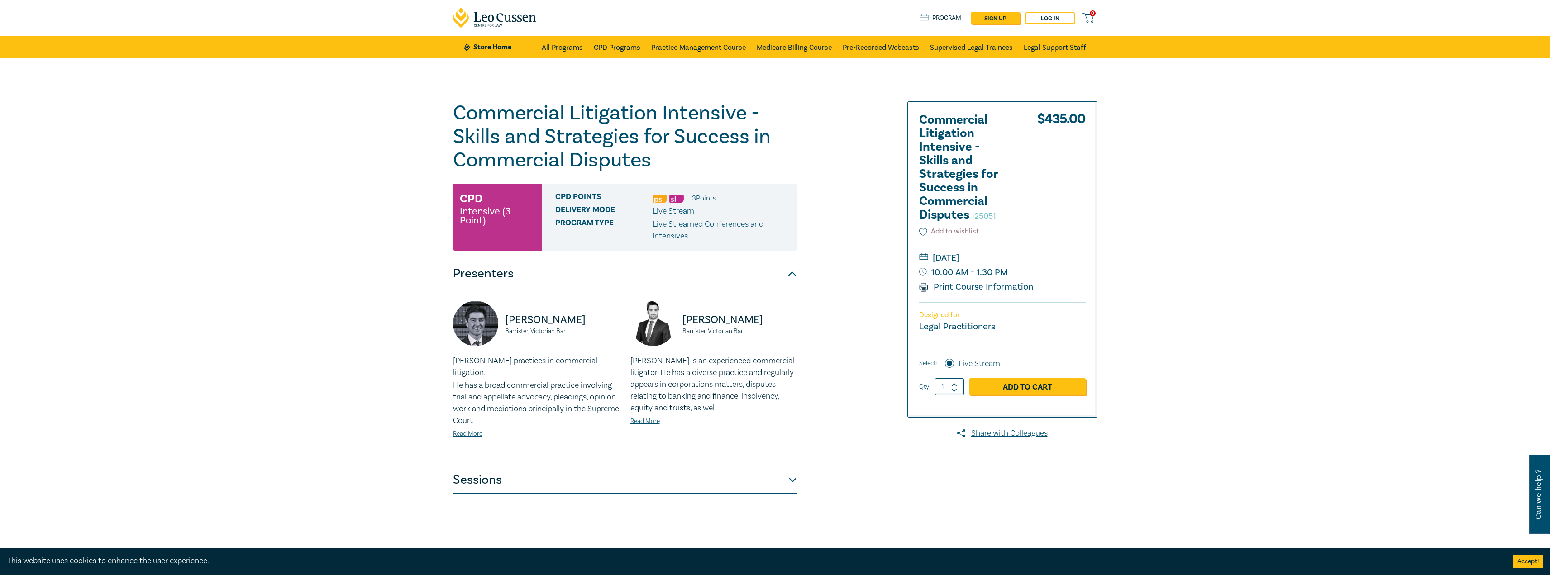 This screenshot has width=1550, height=575. Describe the element at coordinates (976, 287) in the screenshot. I see `a: Print Course Information` at that location.